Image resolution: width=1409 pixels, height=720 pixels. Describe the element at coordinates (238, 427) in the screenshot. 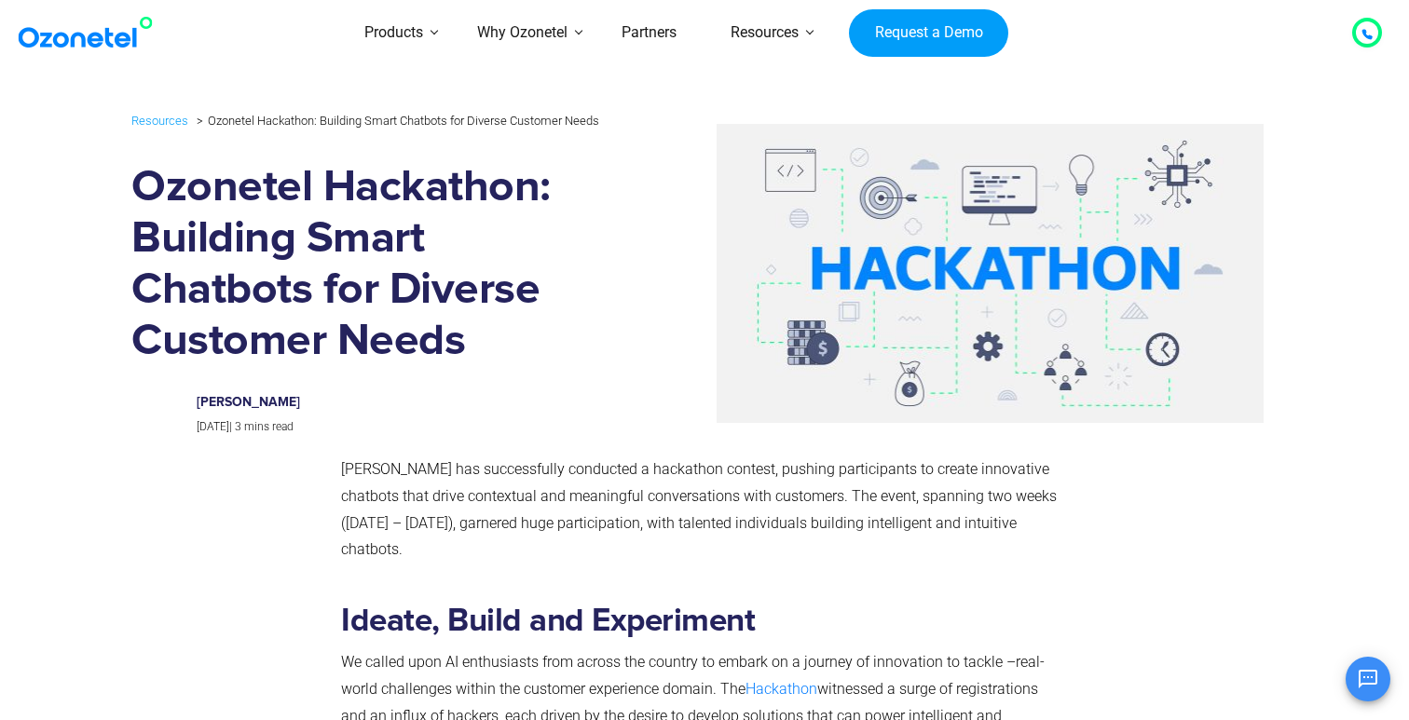

I see `span: 3` at that location.